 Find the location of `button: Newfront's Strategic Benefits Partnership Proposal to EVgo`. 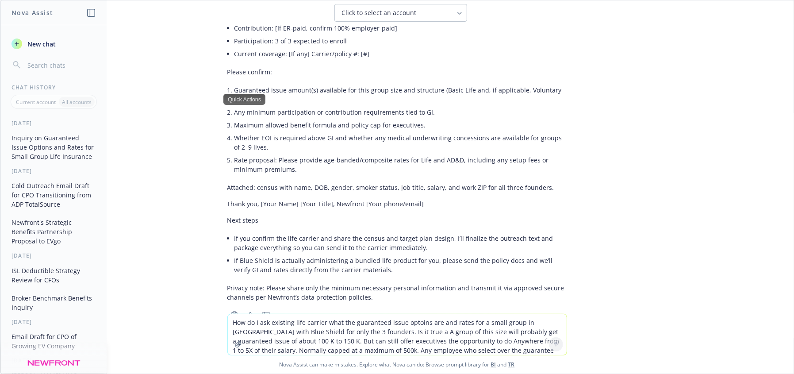

button: Newfront's Strategic Benefits Partnership Proposal to EVgo is located at coordinates (54, 231).